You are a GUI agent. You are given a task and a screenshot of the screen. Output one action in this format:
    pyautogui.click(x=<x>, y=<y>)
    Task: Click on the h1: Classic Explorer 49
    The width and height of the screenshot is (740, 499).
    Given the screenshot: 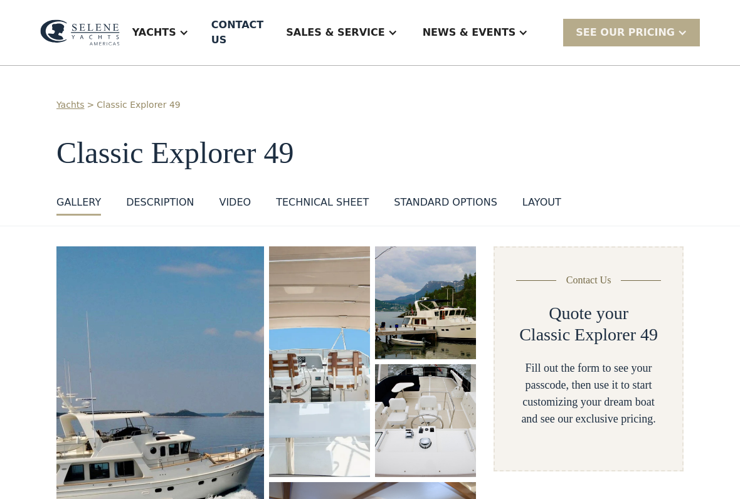 What is the action you would take?
    pyautogui.click(x=370, y=153)
    